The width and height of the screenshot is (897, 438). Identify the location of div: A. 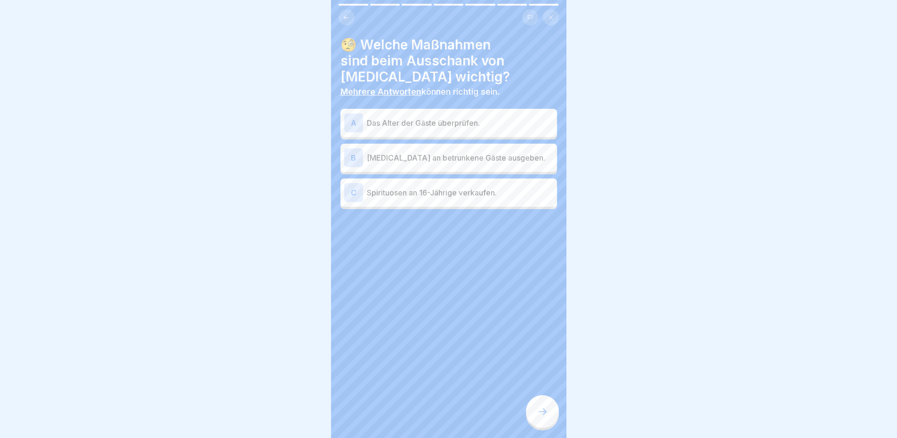
(354, 123).